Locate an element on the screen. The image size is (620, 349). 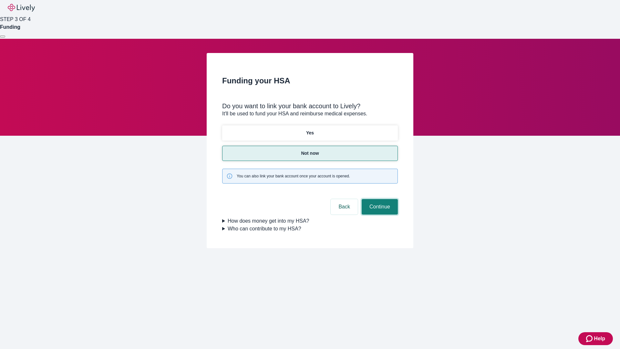
div: Do you want to link your bank account to Lively? is located at coordinates (310, 106).